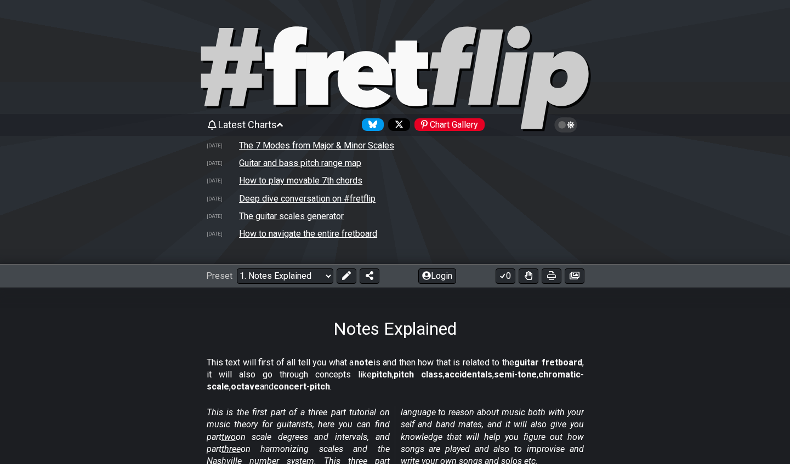 Image resolution: width=790 pixels, height=464 pixels. I want to click on tr: How to create scale and chord charts, so click(395, 216).